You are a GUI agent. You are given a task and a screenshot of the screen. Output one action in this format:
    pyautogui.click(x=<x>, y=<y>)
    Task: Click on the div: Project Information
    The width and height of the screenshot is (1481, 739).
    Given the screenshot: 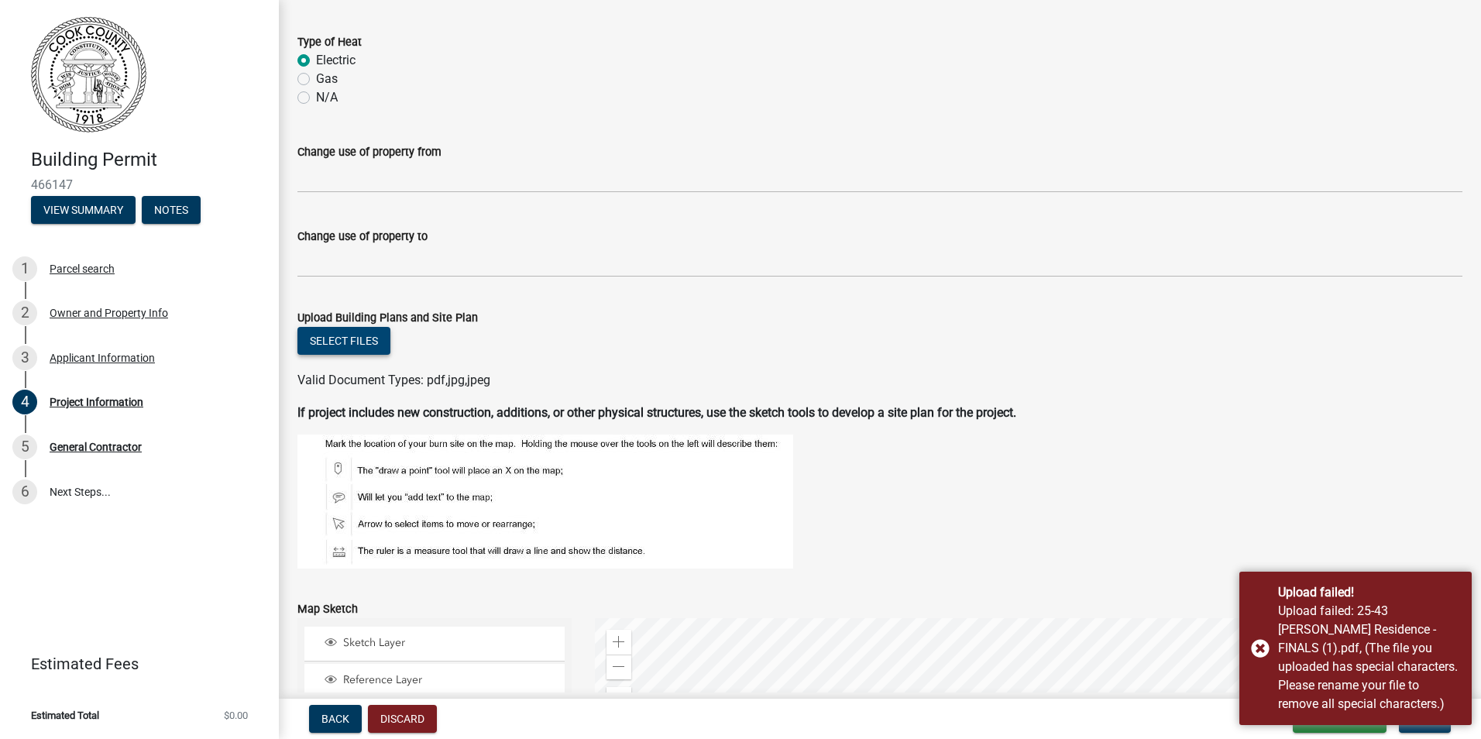 What is the action you would take?
    pyautogui.click(x=96, y=402)
    